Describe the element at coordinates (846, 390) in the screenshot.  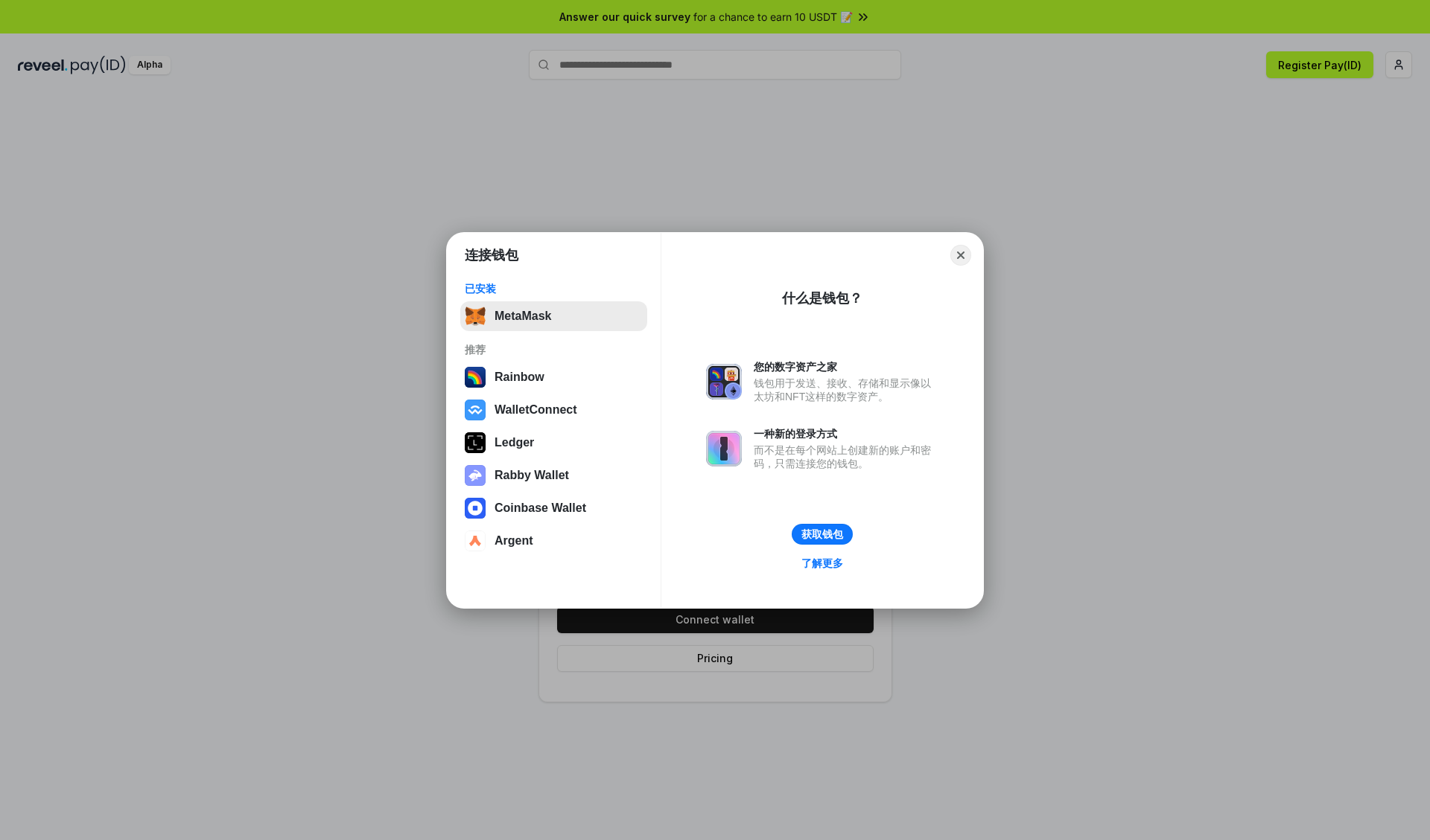
I see `div: 钱包用于发送、接收、存储和显示像以太坊和NFT这样的数字资产。` at that location.